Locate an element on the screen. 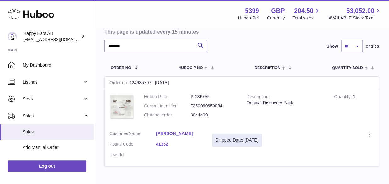  div: Happy Ears AB is located at coordinates (52, 36).